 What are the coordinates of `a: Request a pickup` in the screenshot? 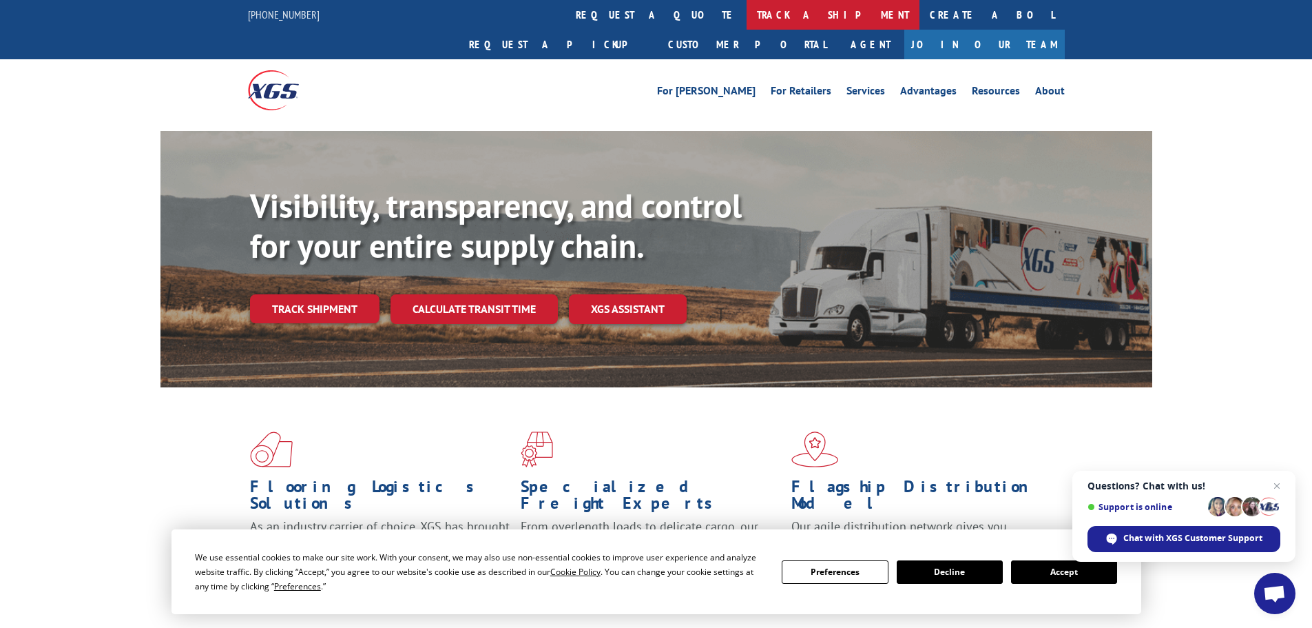 It's located at (558, 44).